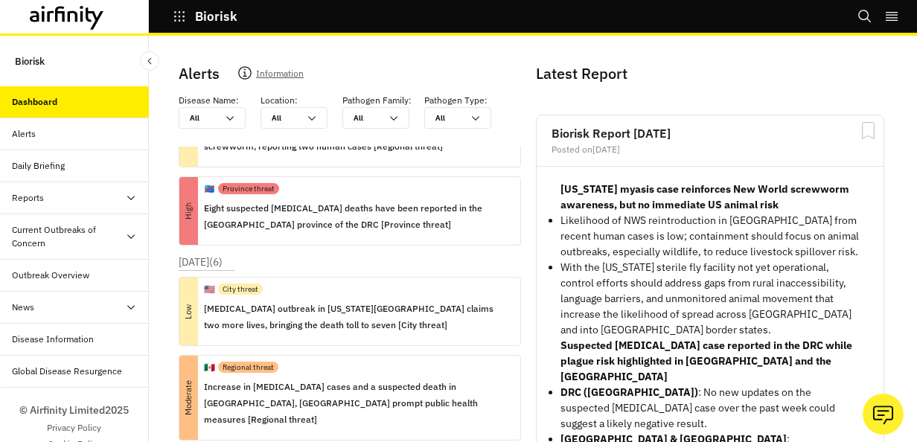  What do you see at coordinates (865, 16) in the screenshot?
I see `button: Search` at bounding box center [865, 16].